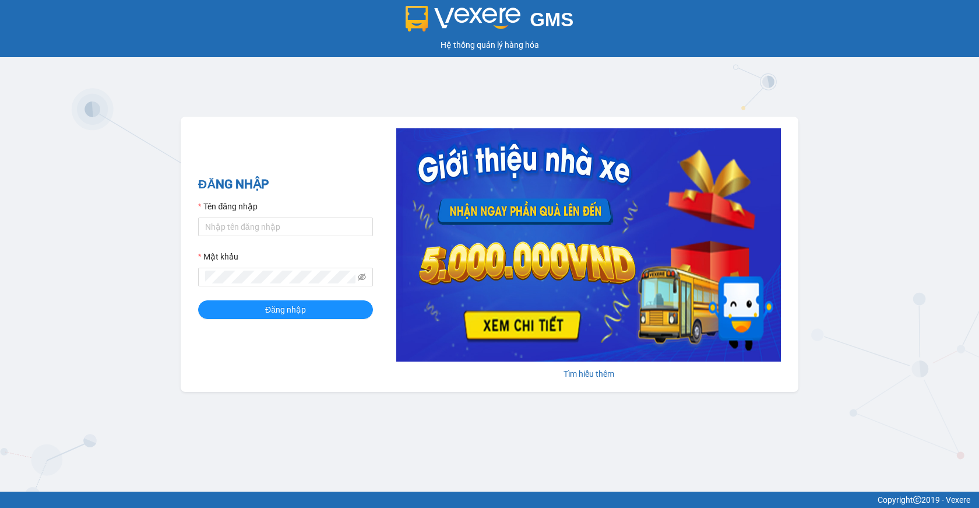  I want to click on input: Tên đăng nhập, so click(286, 227).